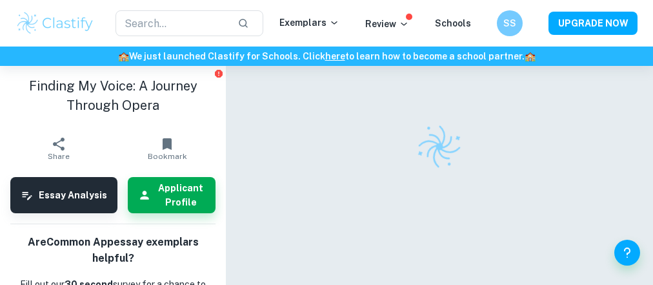 Image resolution: width=653 pixels, height=285 pixels. Describe the element at coordinates (387, 24) in the screenshot. I see `p: Review` at that location.